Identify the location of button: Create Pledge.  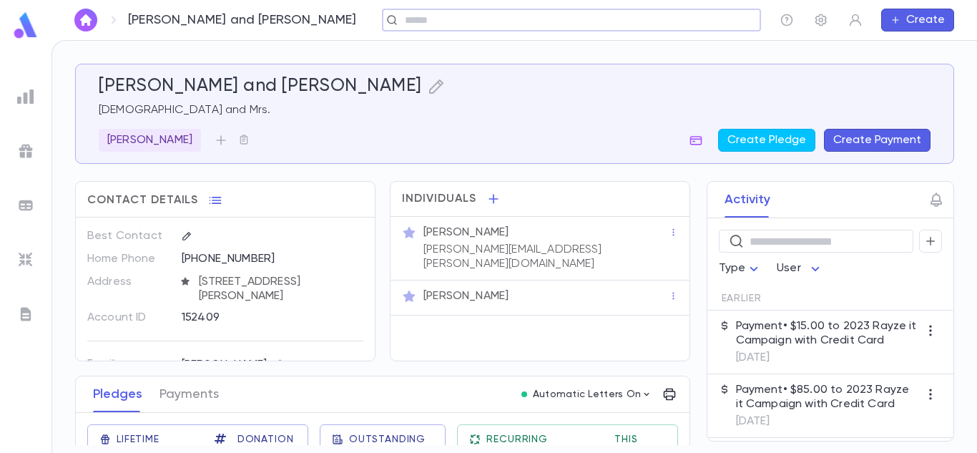
(767, 140).